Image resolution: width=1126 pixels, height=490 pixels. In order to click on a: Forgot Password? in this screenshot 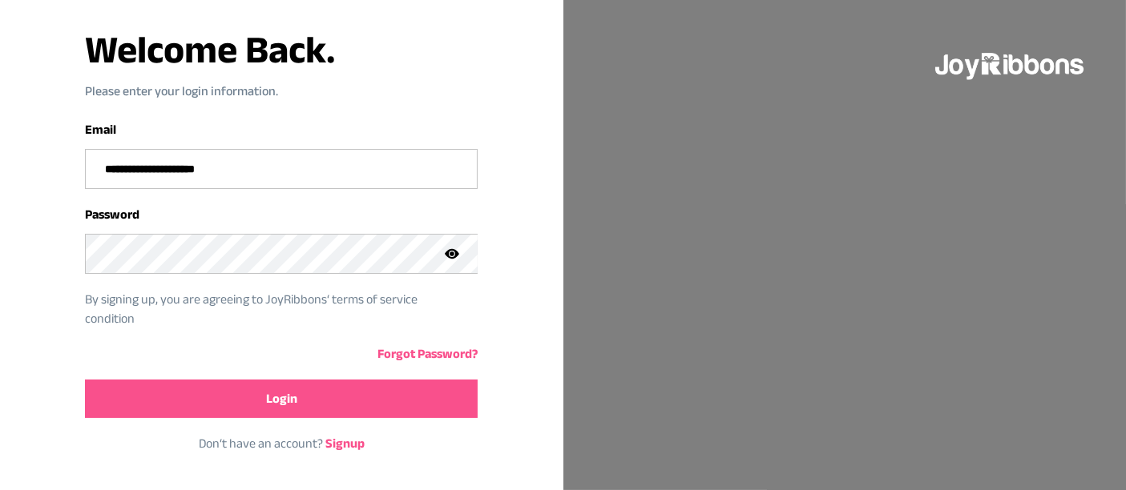, I will do `click(427, 353)`.